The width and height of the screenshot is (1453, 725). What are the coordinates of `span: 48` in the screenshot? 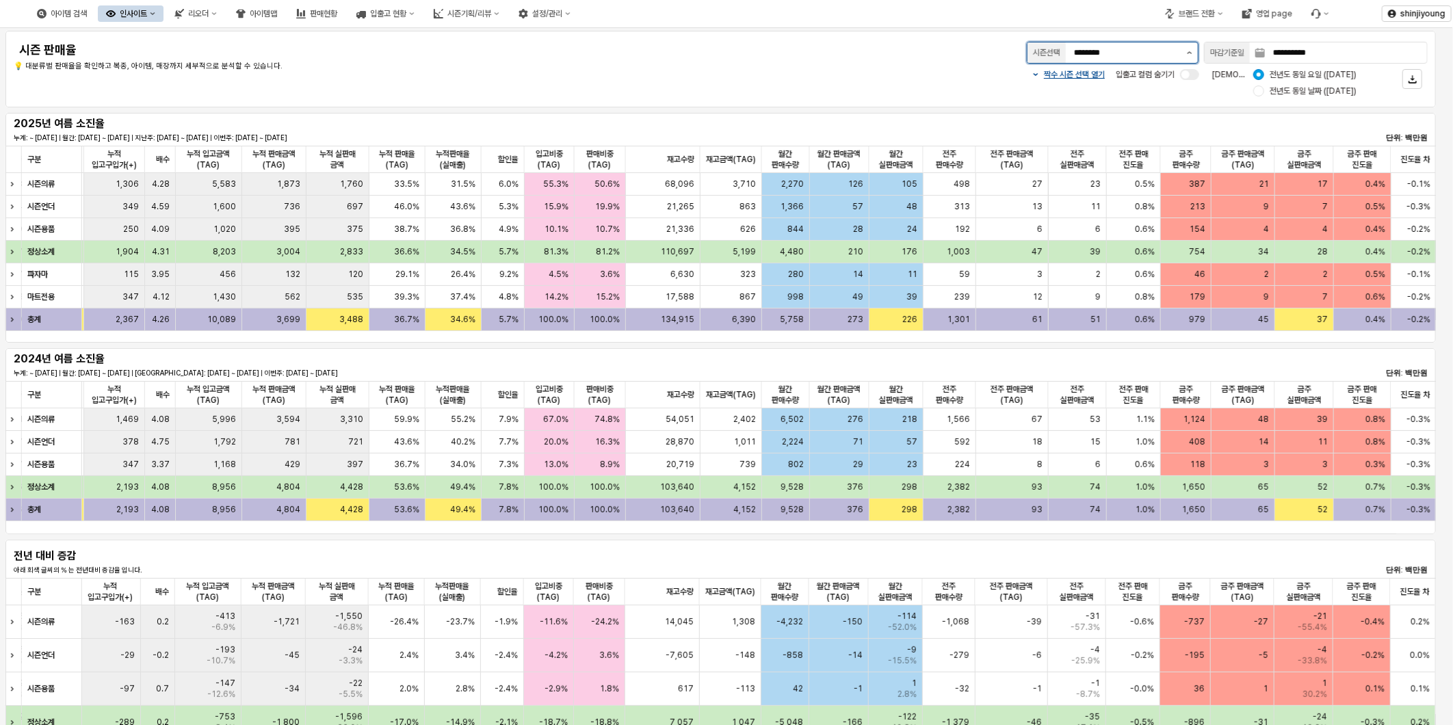 It's located at (1264, 419).